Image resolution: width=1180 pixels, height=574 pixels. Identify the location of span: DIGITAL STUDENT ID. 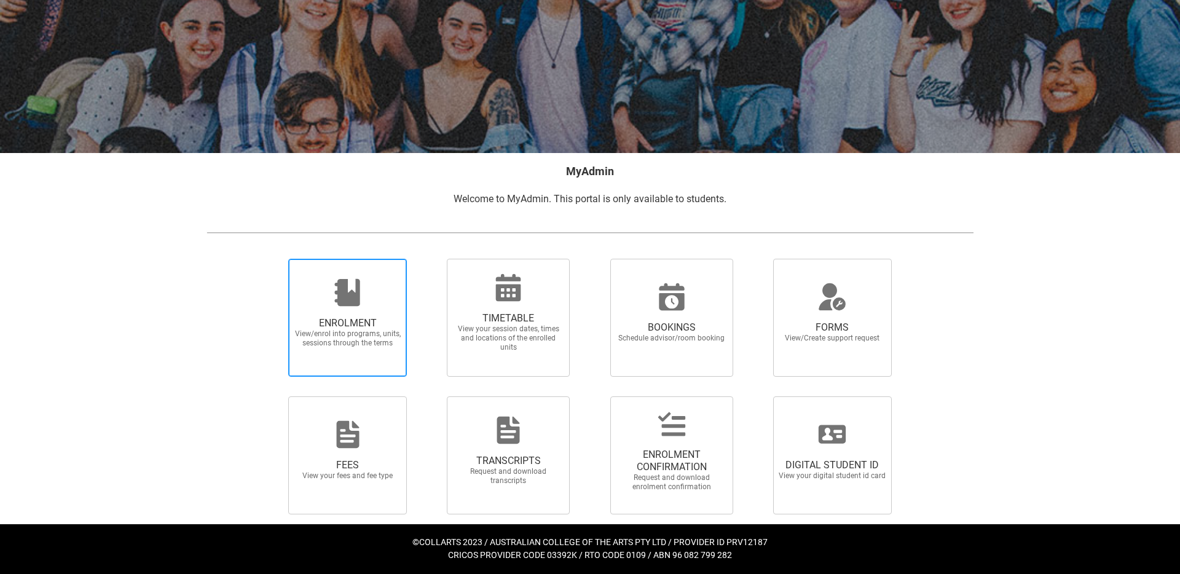
(832, 465).